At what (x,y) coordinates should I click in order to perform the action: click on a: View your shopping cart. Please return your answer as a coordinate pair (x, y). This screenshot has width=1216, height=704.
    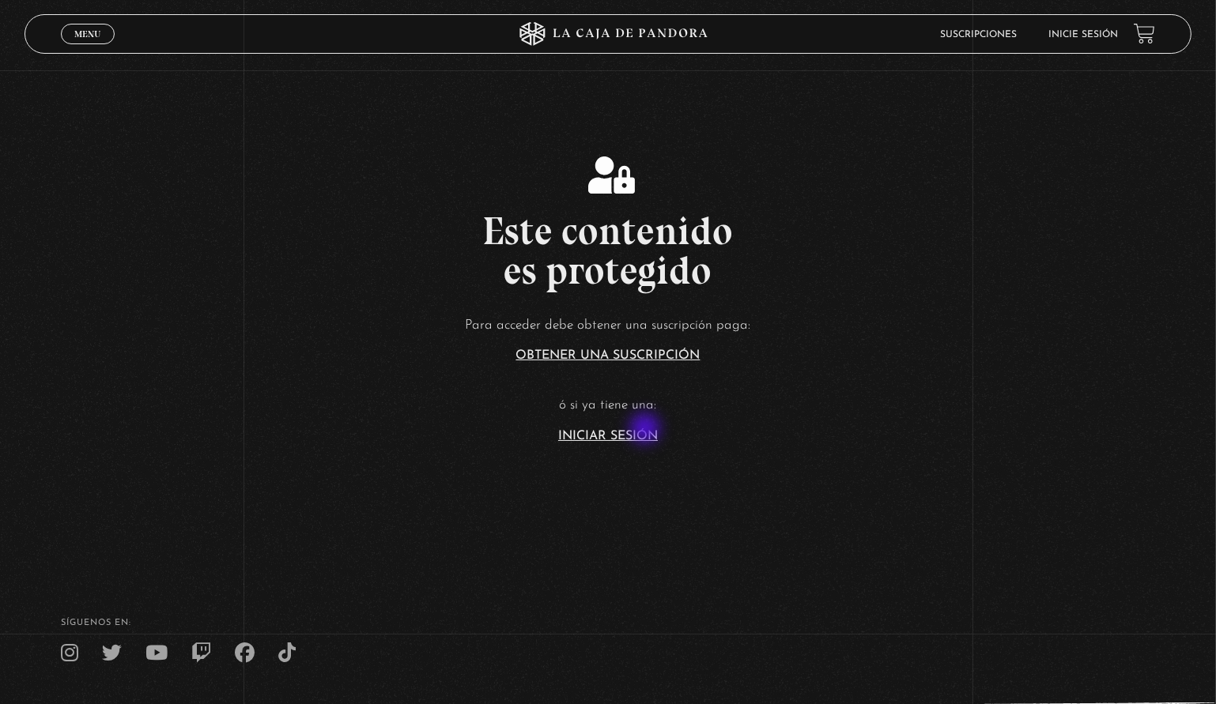
    Looking at the image, I should click on (1144, 33).